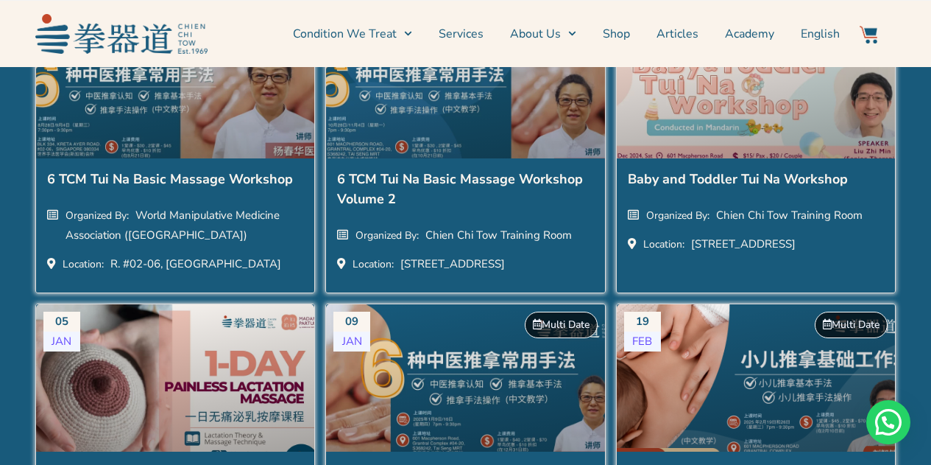 The width and height of the screenshot is (931, 465). Describe the element at coordinates (756, 215) in the screenshot. I see `a: Baby and Toddler Tui Na Workshop Organized By: Chien Chi Tow Training Room Location: [STREET_ADDR...` at that location.